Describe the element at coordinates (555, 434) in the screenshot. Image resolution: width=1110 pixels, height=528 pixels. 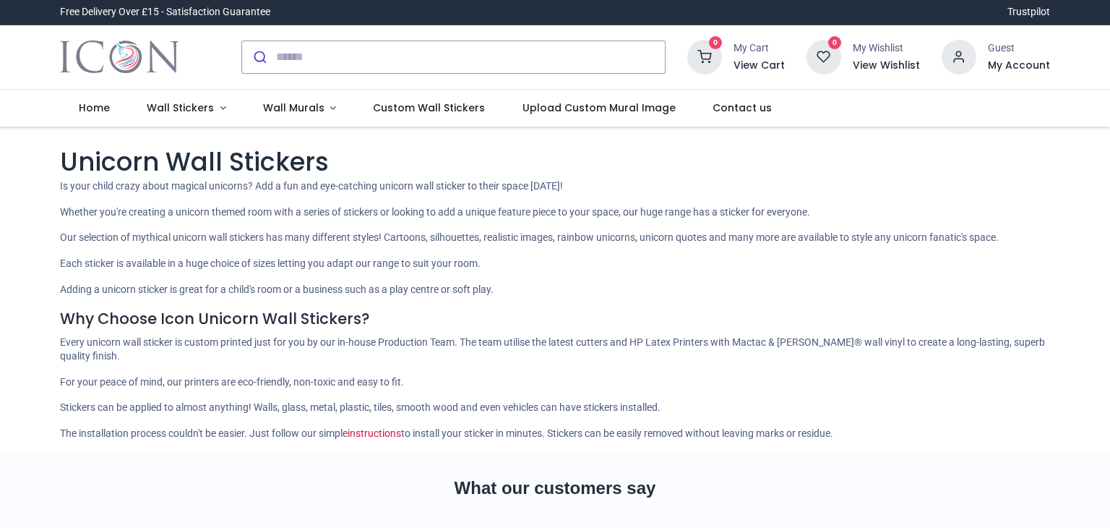
I see `p: The installation process couldn't be easier. Just follow our simple to install your sticker in mi...` at that location.